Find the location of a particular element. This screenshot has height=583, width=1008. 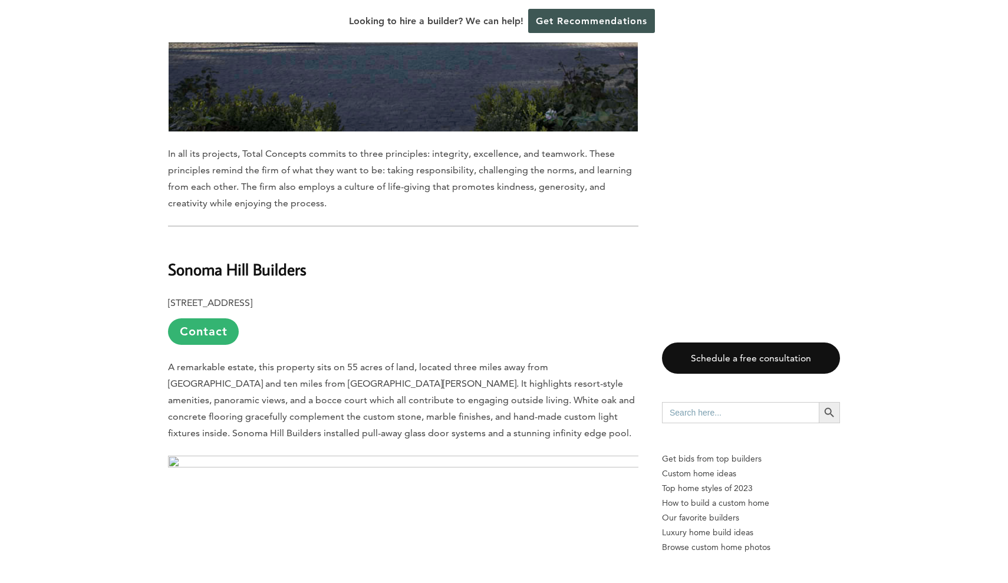

a: Our favorite builders is located at coordinates (751, 518).